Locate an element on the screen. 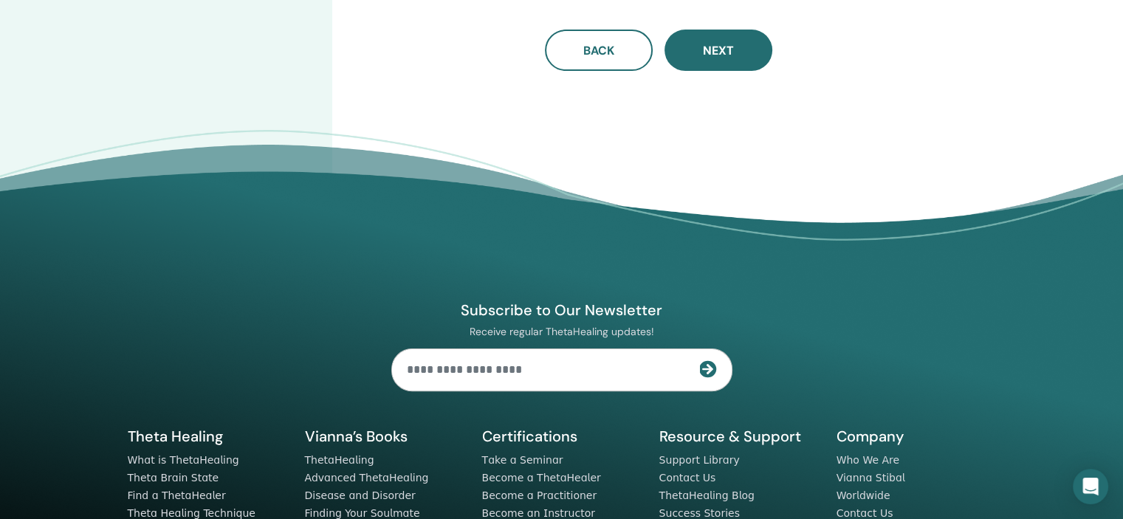 This screenshot has height=519, width=1123. a: What is ThetaHealing is located at coordinates (183, 460).